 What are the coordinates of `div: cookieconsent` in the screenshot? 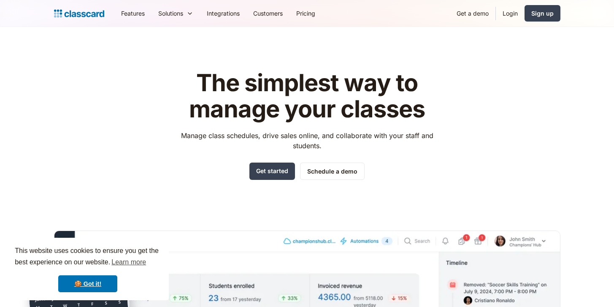 It's located at (88, 269).